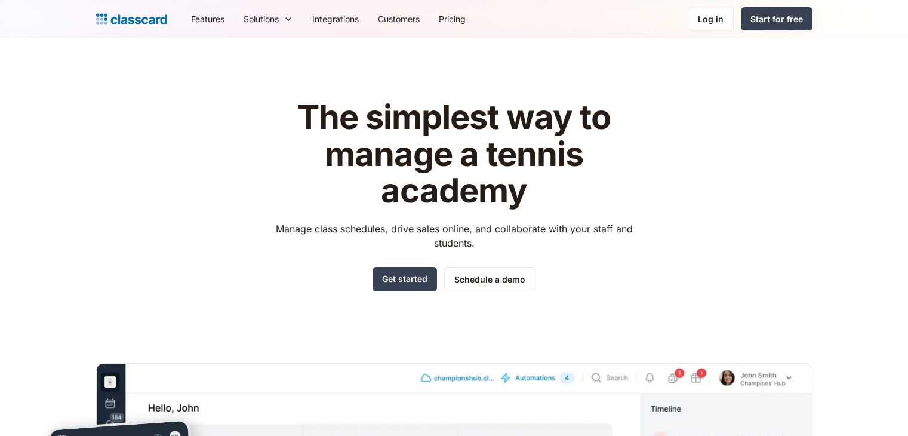 The width and height of the screenshot is (908, 436). Describe the element at coordinates (776, 18) in the screenshot. I see `a: Start for free` at that location.